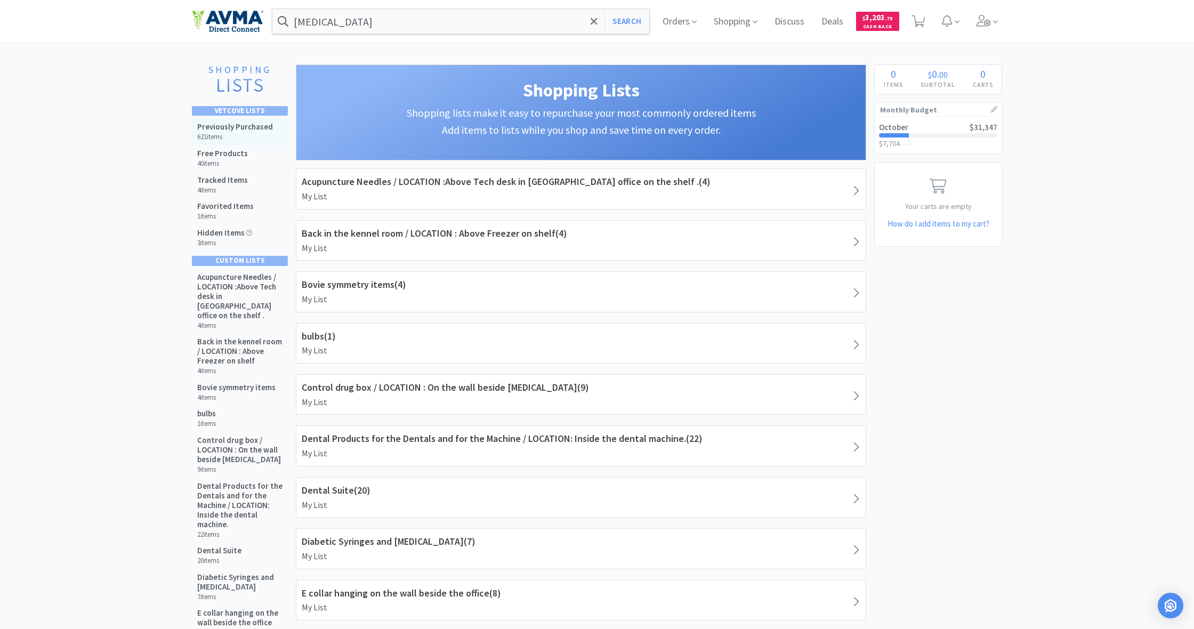 This screenshot has height=629, width=1194. What do you see at coordinates (983, 127) in the screenshot?
I see `span: $31,347` at bounding box center [983, 127].